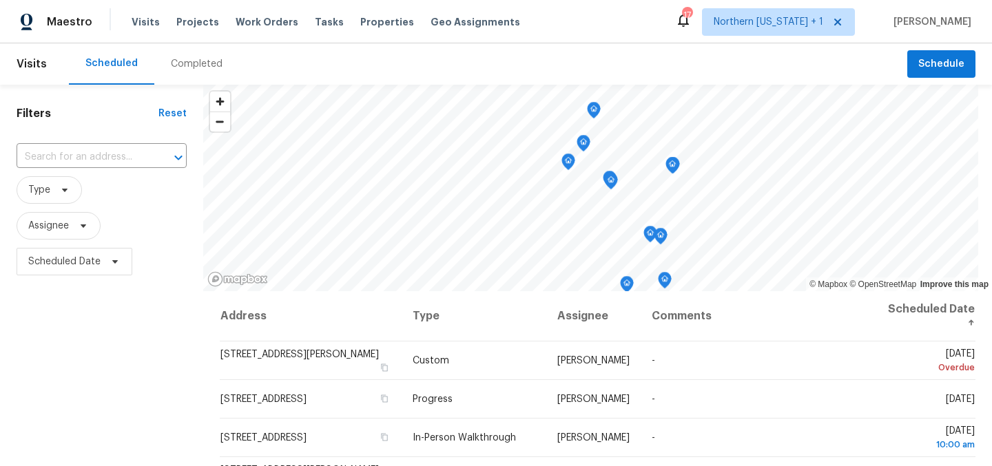  I want to click on div: Overdue, so click(926, 368).